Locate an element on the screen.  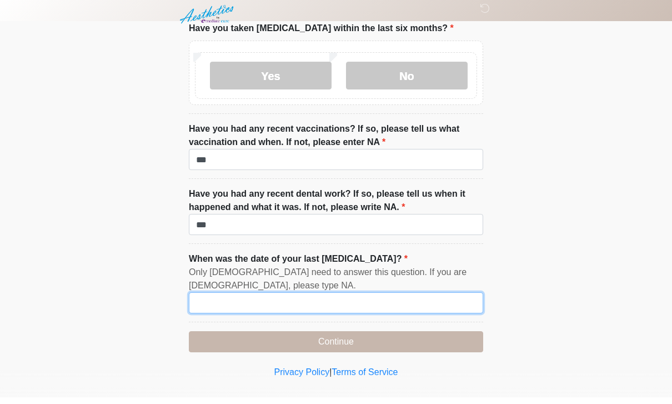
label: No is located at coordinates (407, 82).